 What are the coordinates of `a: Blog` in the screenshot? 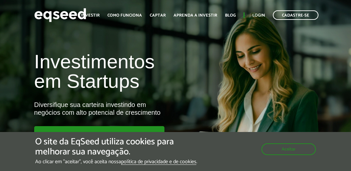 It's located at (230, 15).